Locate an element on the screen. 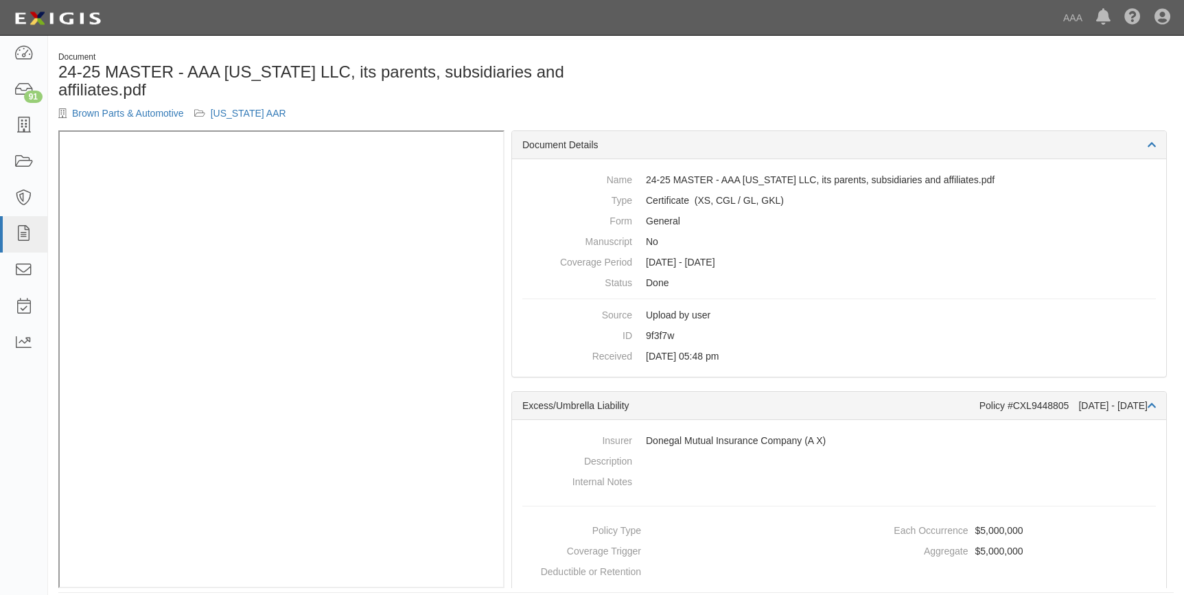 The image size is (1184, 595). img: logo-5460c22ac91f19d4615b14bd174203de0afe785f0fc80cf4dbbc73dc1793850b.png is located at coordinates (58, 19).